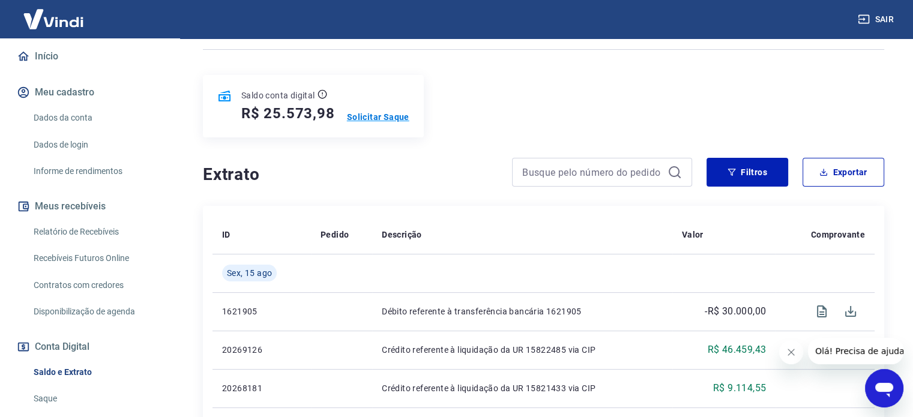  I want to click on a: Recebíveis Futuros Online, so click(97, 258).